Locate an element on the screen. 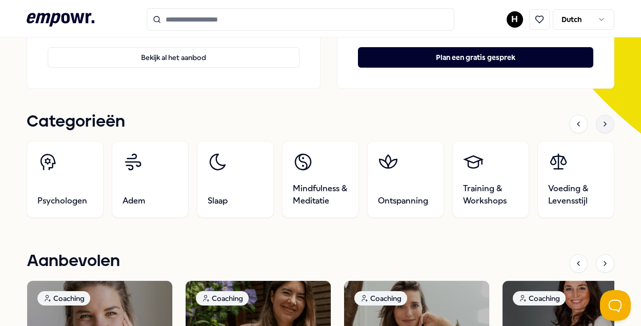 The width and height of the screenshot is (641, 326). h1: Categorieën is located at coordinates (76, 122).